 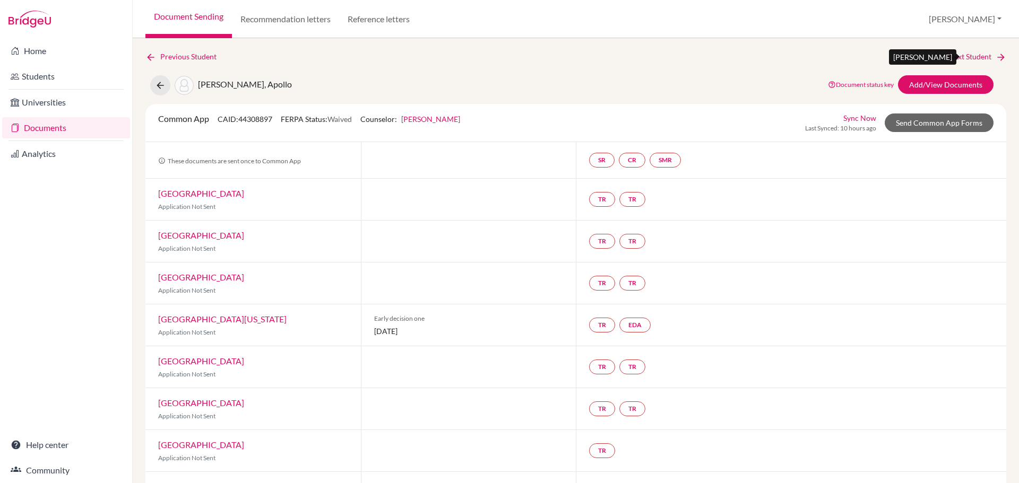 What do you see at coordinates (185, 57) in the screenshot?
I see `a: Previous Student` at bounding box center [185, 57].